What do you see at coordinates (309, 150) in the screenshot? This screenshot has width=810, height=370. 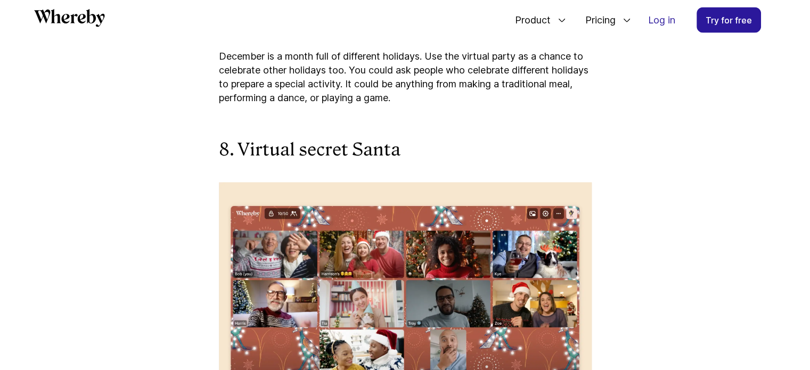 I see `strong: 8. Virtual secret Santa` at bounding box center [309, 150].